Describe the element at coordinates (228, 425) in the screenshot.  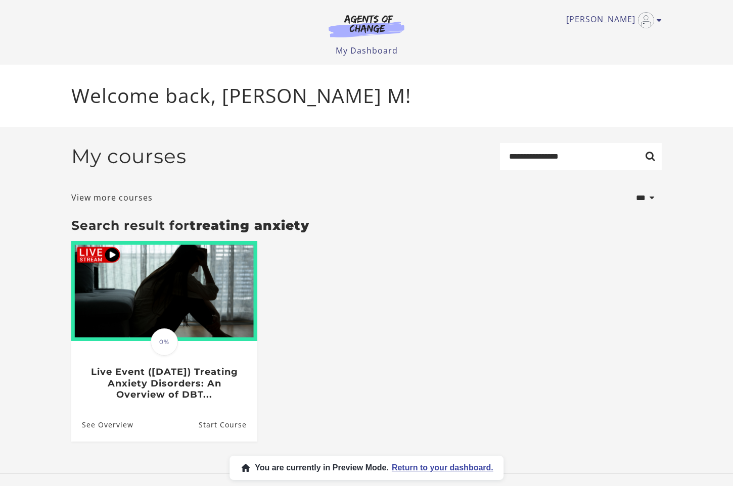
I see `a: Live Event (8/22/25) Treating Anxiety Disorders: An Overview of DBT...: Resume Course` at that location.